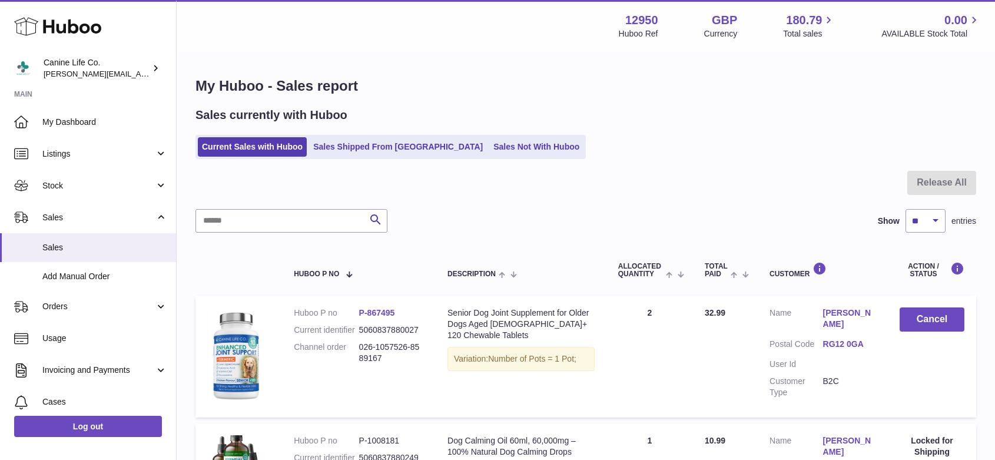  What do you see at coordinates (377, 313) in the screenshot?
I see `a: P-867495` at bounding box center [377, 313].